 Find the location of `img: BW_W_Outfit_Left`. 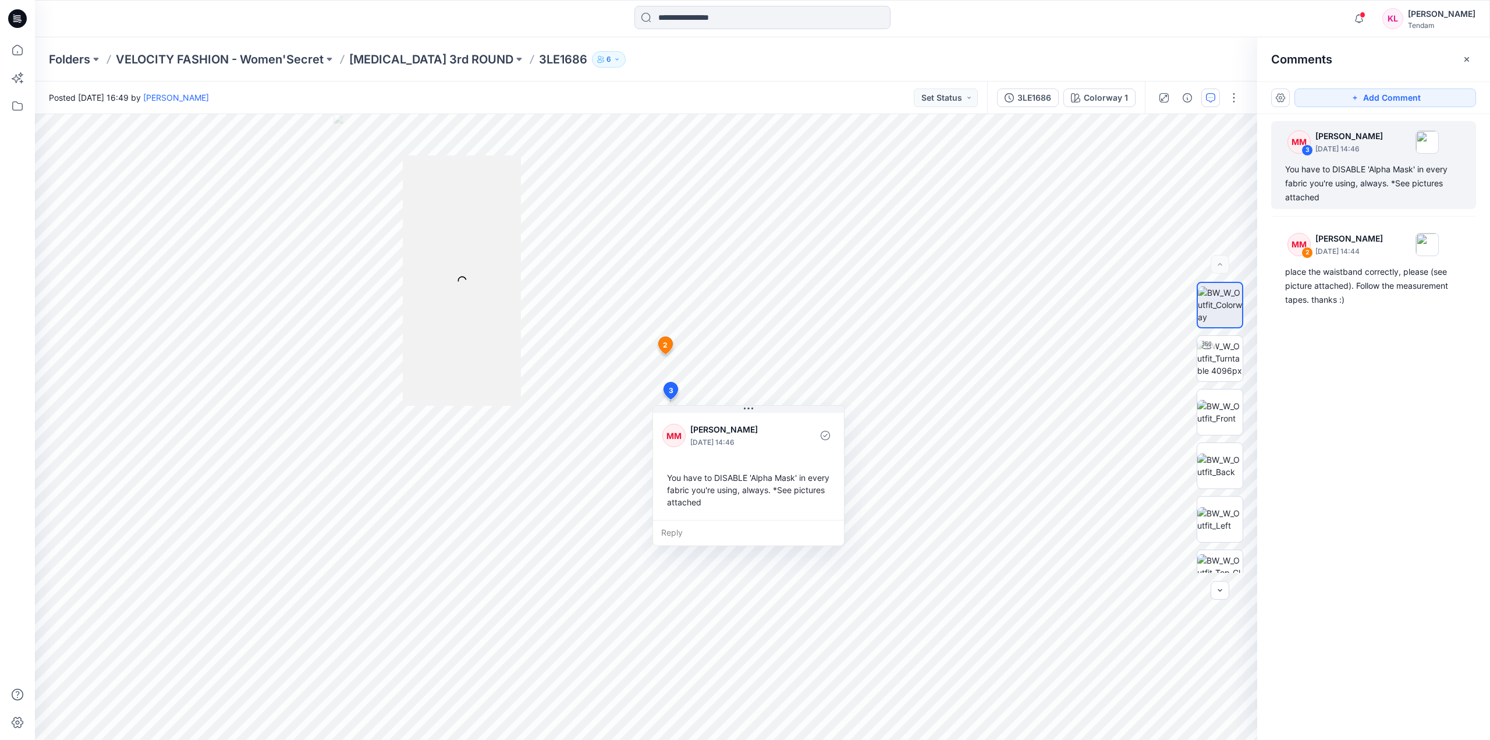

img: BW_W_Outfit_Left is located at coordinates (1220, 519).